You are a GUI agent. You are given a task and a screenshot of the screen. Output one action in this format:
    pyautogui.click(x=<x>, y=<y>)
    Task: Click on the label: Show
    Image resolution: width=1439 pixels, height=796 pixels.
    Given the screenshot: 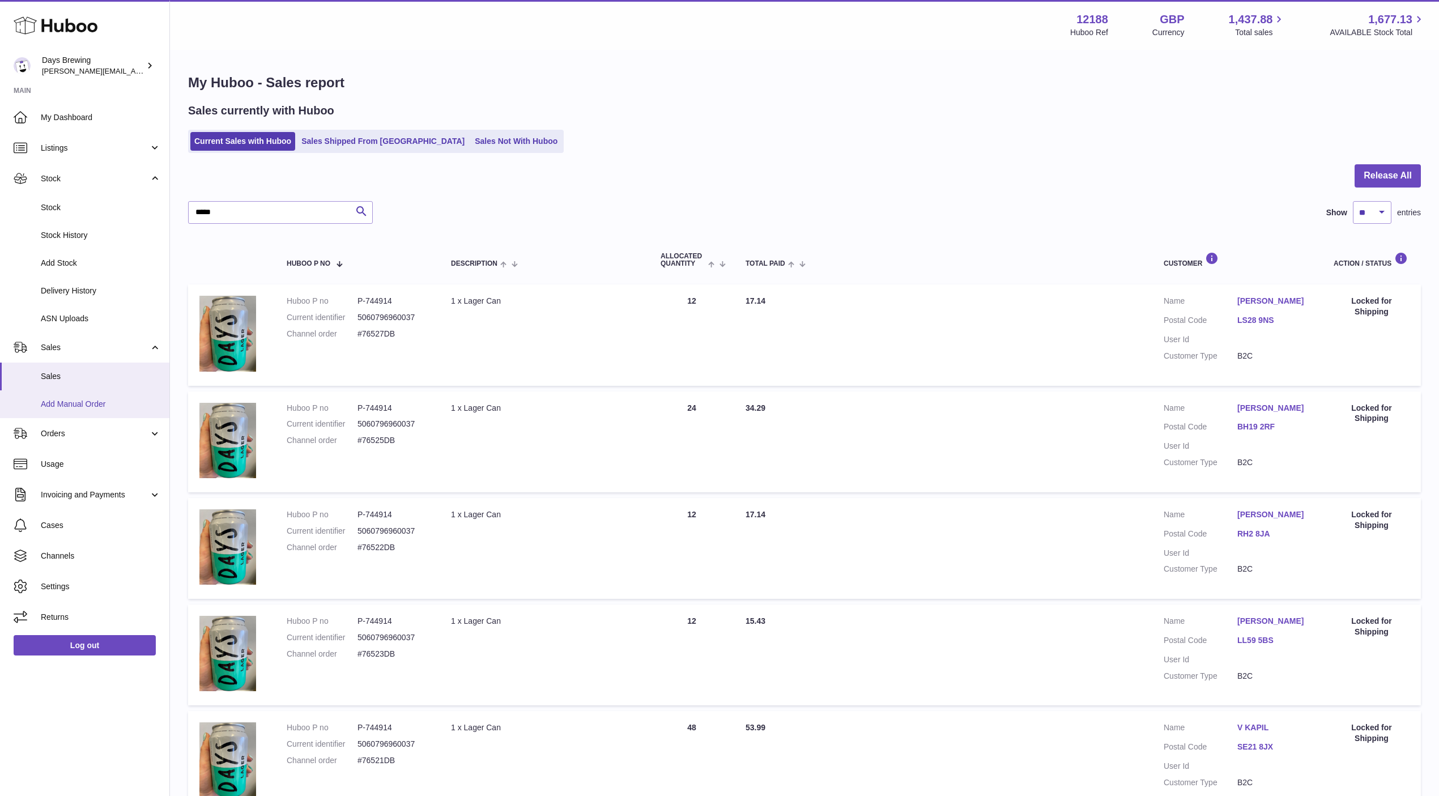 What is the action you would take?
    pyautogui.click(x=1337, y=213)
    